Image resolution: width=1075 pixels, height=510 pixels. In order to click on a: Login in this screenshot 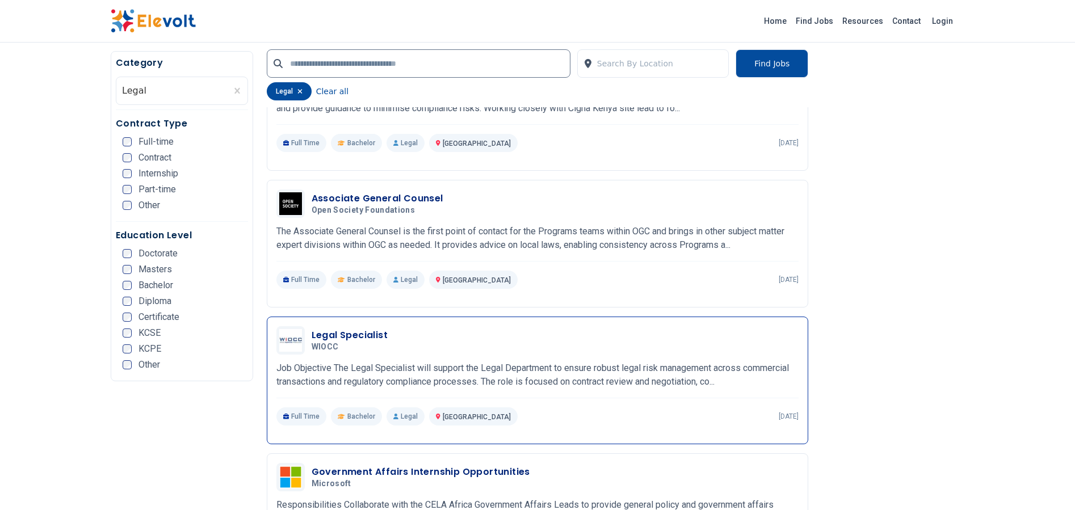, I will do `click(942, 21)`.